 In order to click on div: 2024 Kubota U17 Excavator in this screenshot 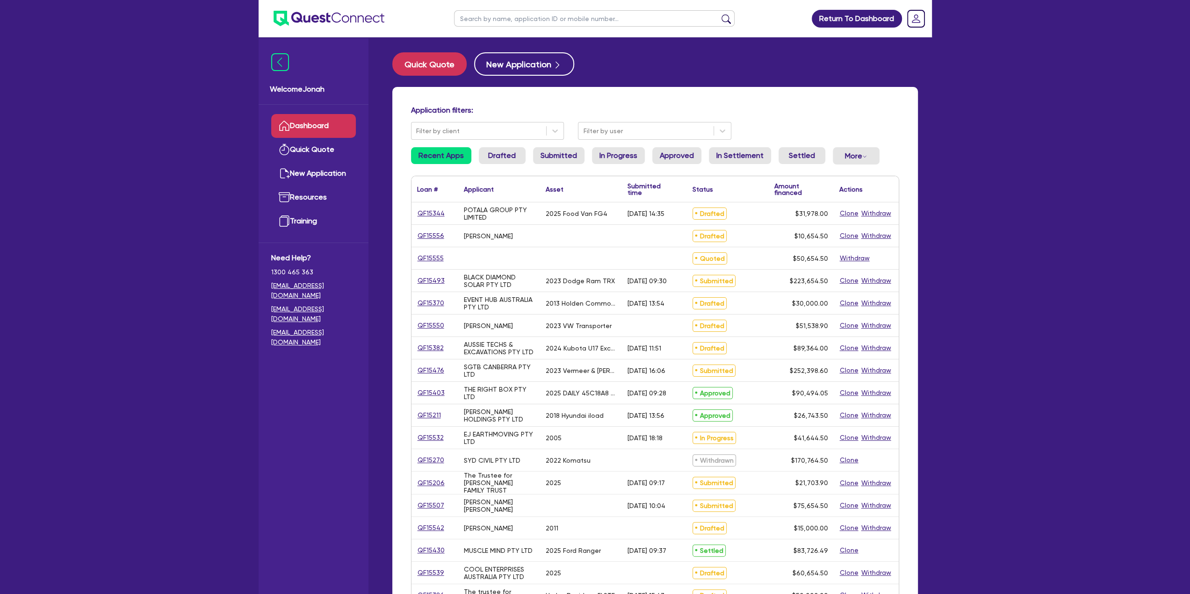, I will do `click(581, 348)`.